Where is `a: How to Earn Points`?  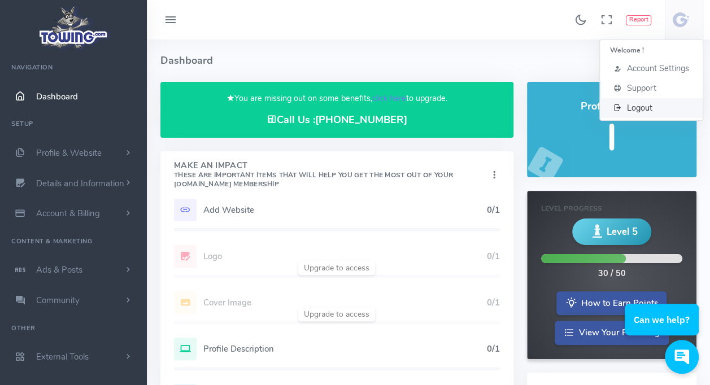 a: How to Earn Points is located at coordinates (611, 303).